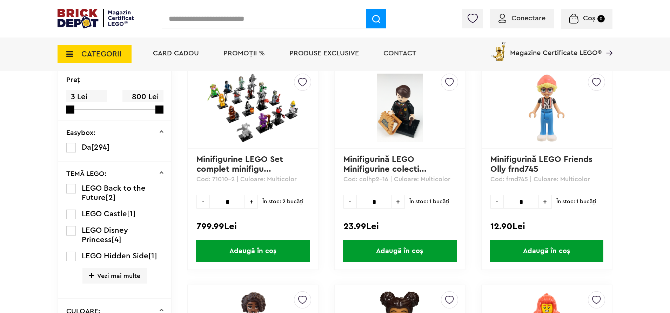  I want to click on small: 0, so click(601, 19).